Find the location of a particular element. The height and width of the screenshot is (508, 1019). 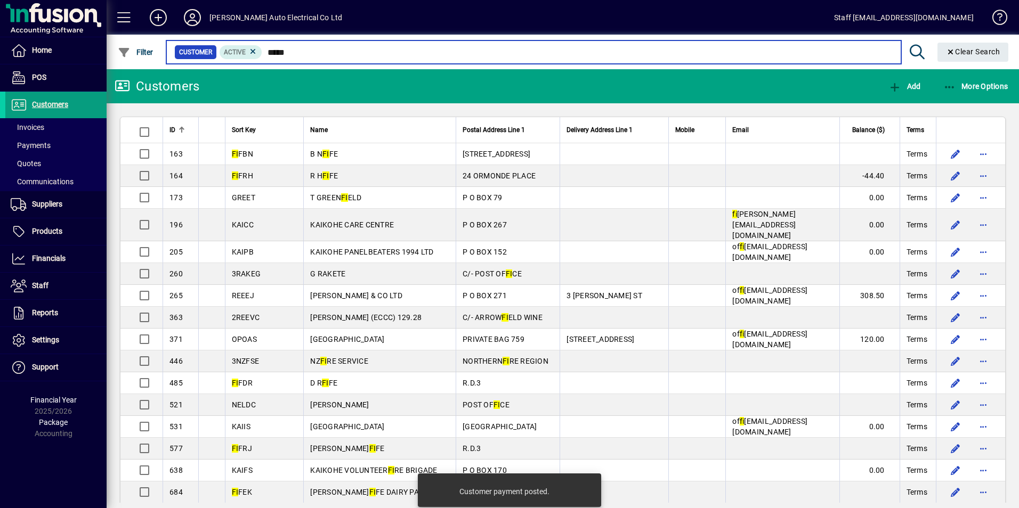

mat-chip: Activation Status: Active is located at coordinates (241, 52).